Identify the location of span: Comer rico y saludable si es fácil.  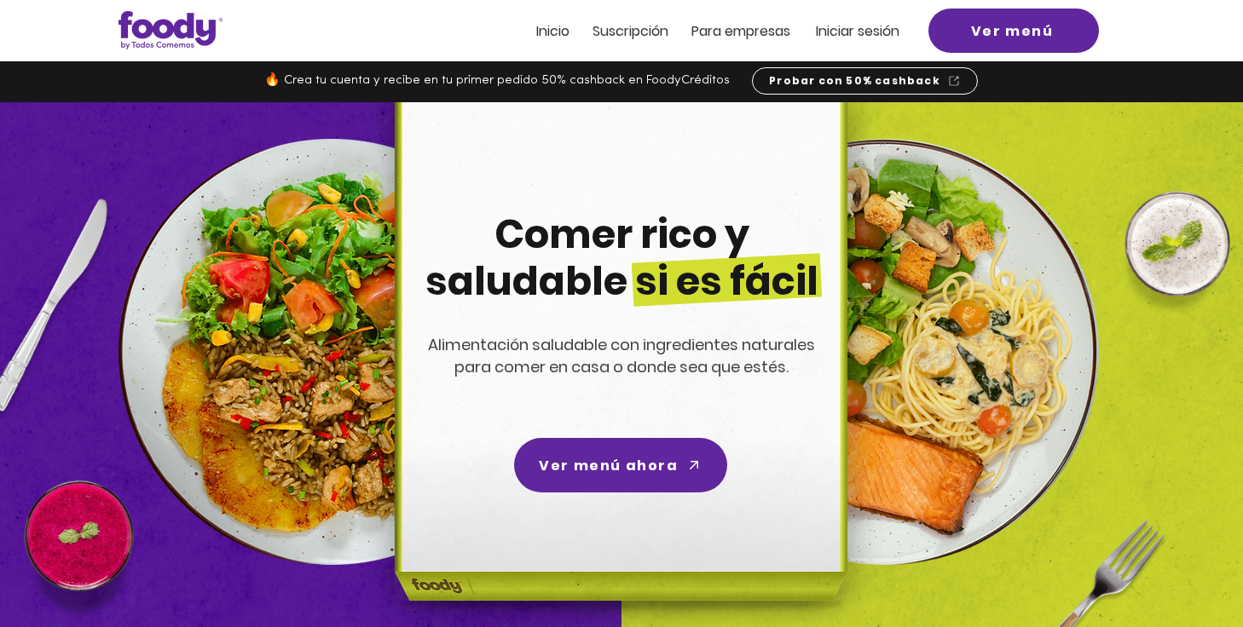
(621, 257).